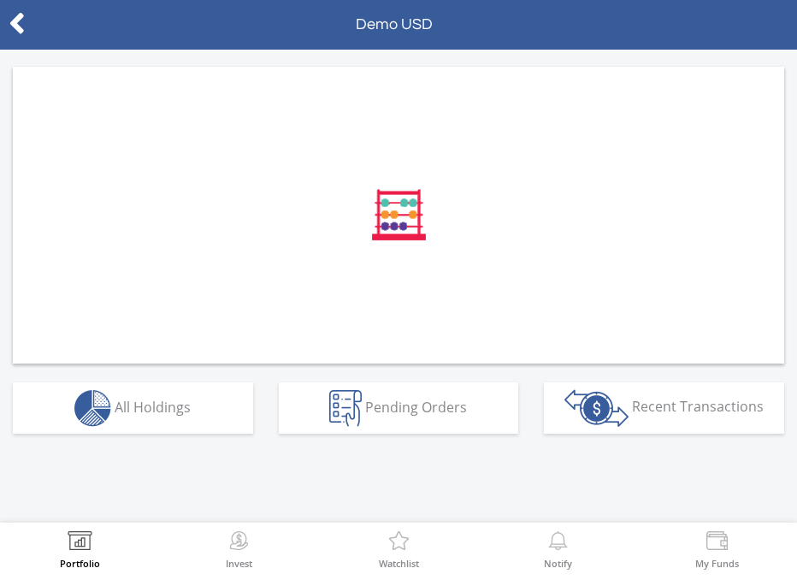  Describe the element at coordinates (239, 549) in the screenshot. I see `a: Invest` at that location.